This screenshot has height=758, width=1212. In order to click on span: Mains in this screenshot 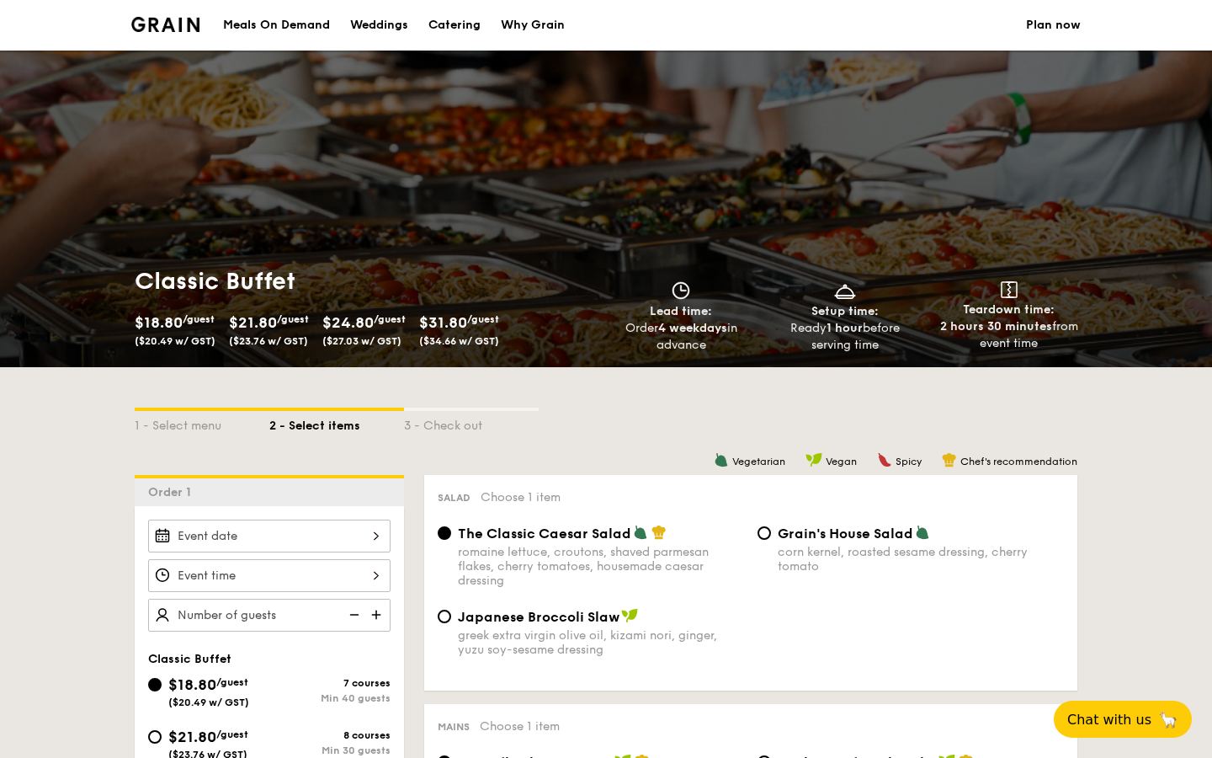, I will do `click(454, 727)`.